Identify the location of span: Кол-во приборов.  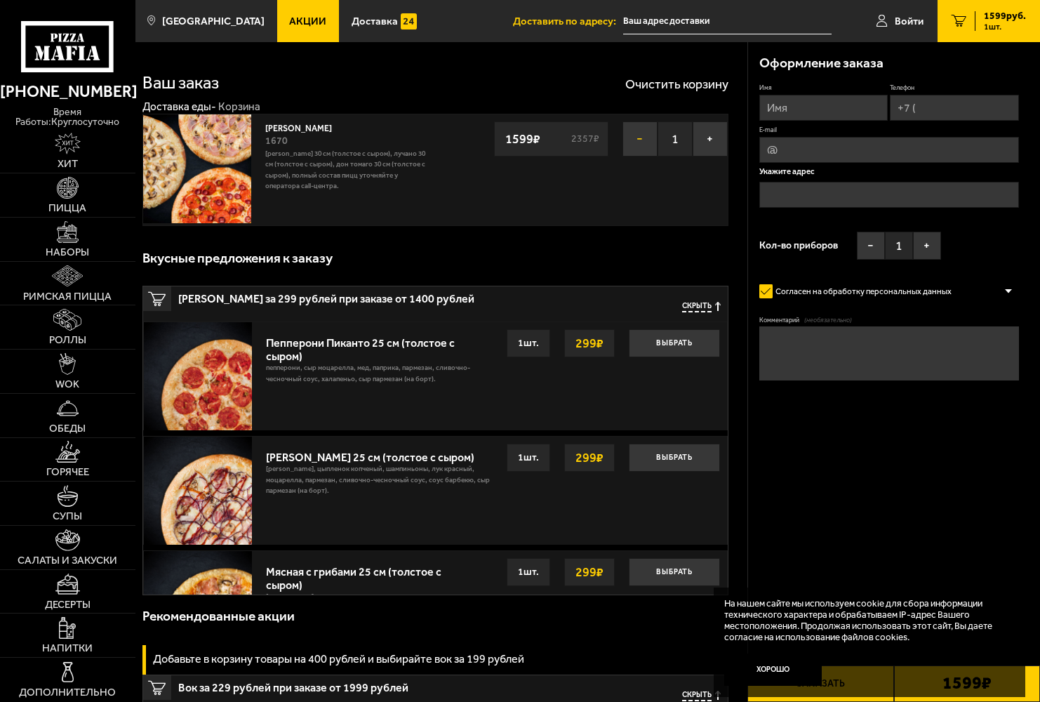
(799, 246).